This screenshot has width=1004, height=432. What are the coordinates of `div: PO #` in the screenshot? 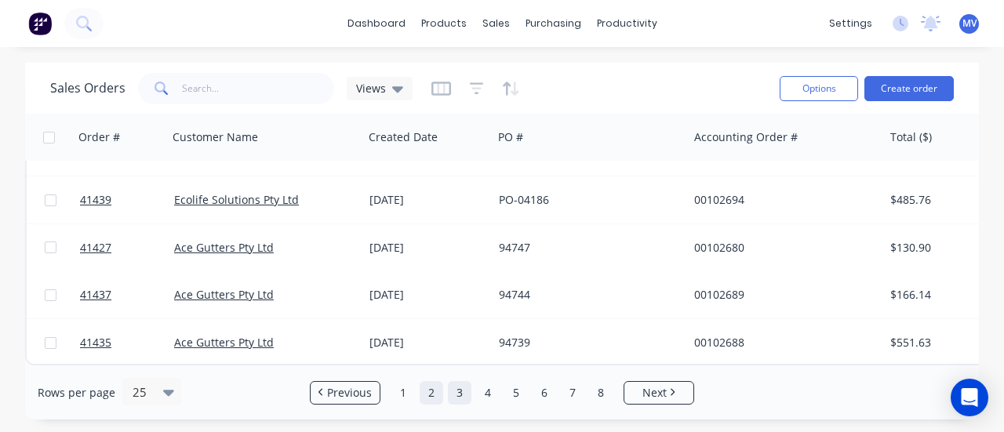 It's located at (510, 137).